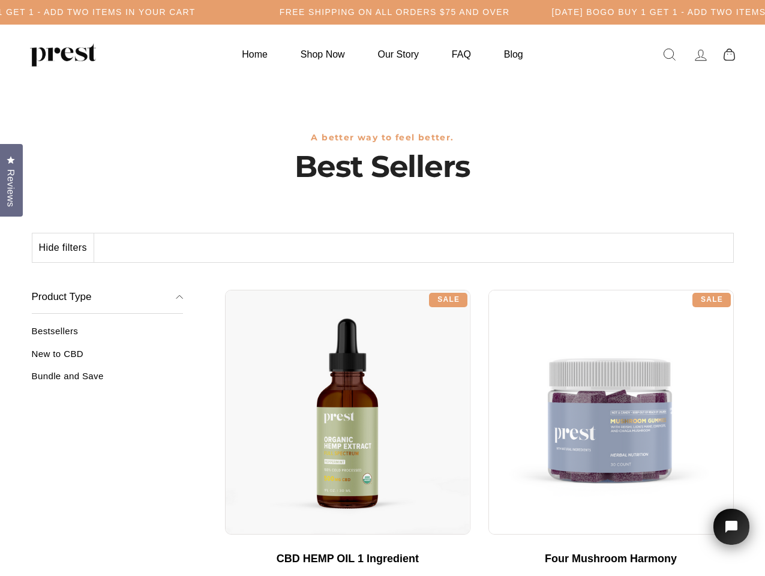  Describe the element at coordinates (383, 167) in the screenshot. I see `h1: Best Sellers` at that location.